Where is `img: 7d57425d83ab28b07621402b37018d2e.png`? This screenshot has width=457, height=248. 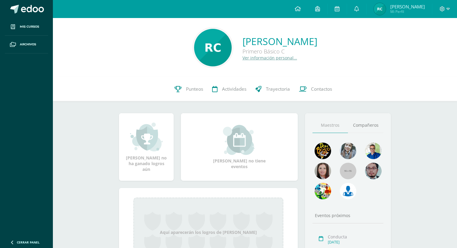
img: 7d57425d83ab28b07621402b37018d2e.png is located at coordinates (213, 47).